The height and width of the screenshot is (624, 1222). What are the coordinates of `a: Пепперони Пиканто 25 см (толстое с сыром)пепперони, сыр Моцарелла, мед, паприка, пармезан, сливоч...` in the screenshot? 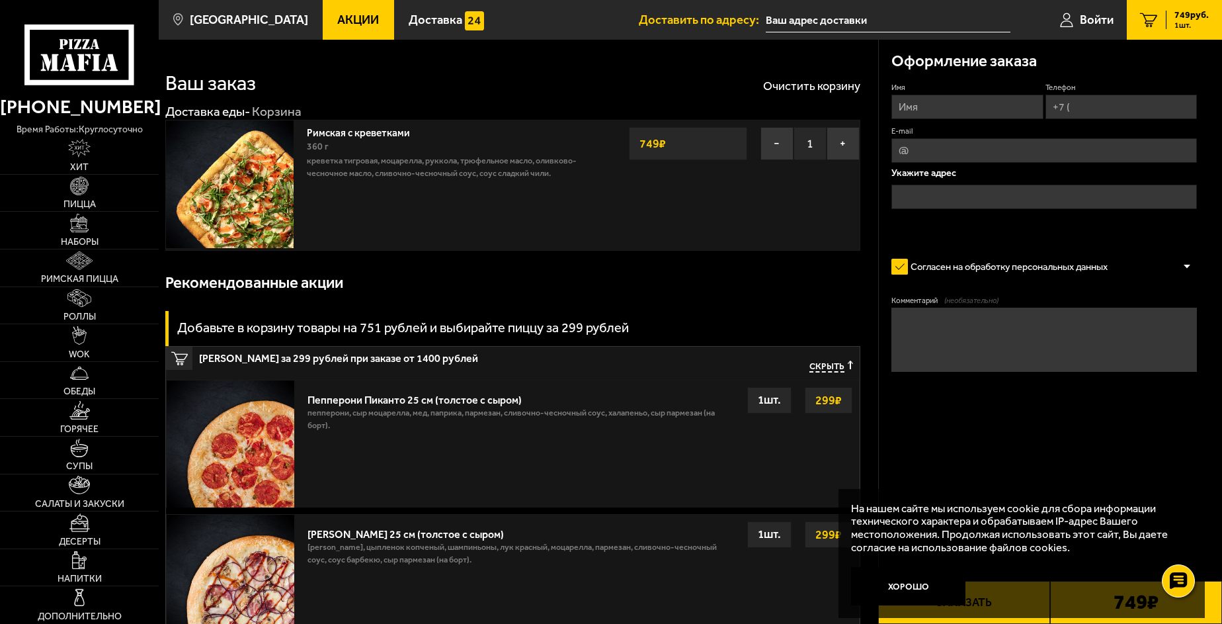 It's located at (513, 444).